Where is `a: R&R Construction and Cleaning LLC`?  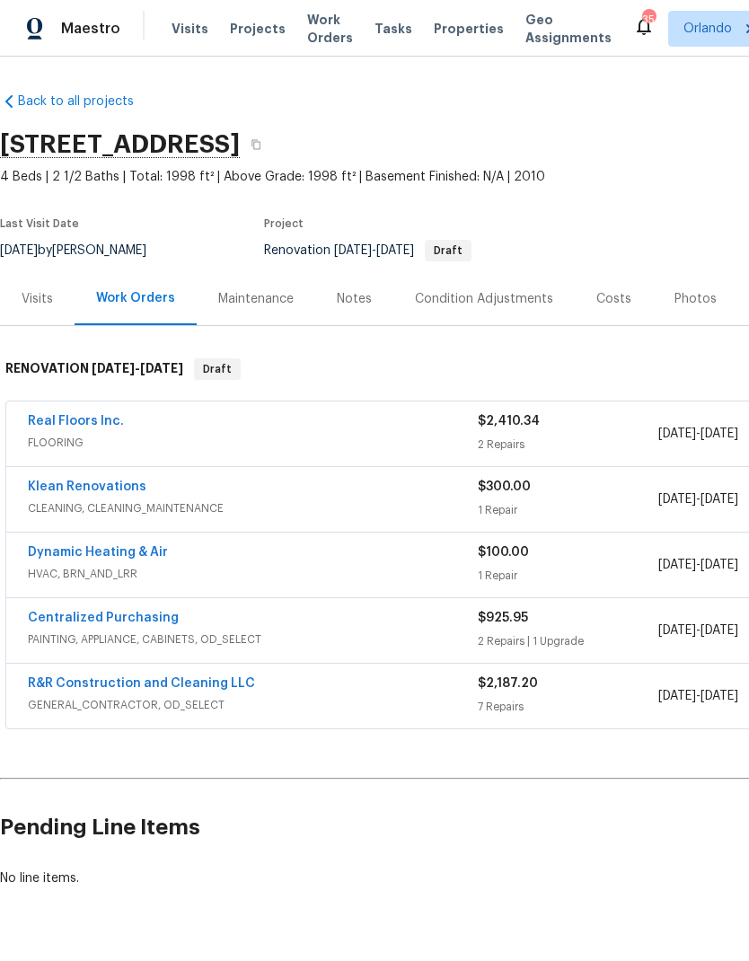
a: R&R Construction and Cleaning LLC is located at coordinates (141, 683).